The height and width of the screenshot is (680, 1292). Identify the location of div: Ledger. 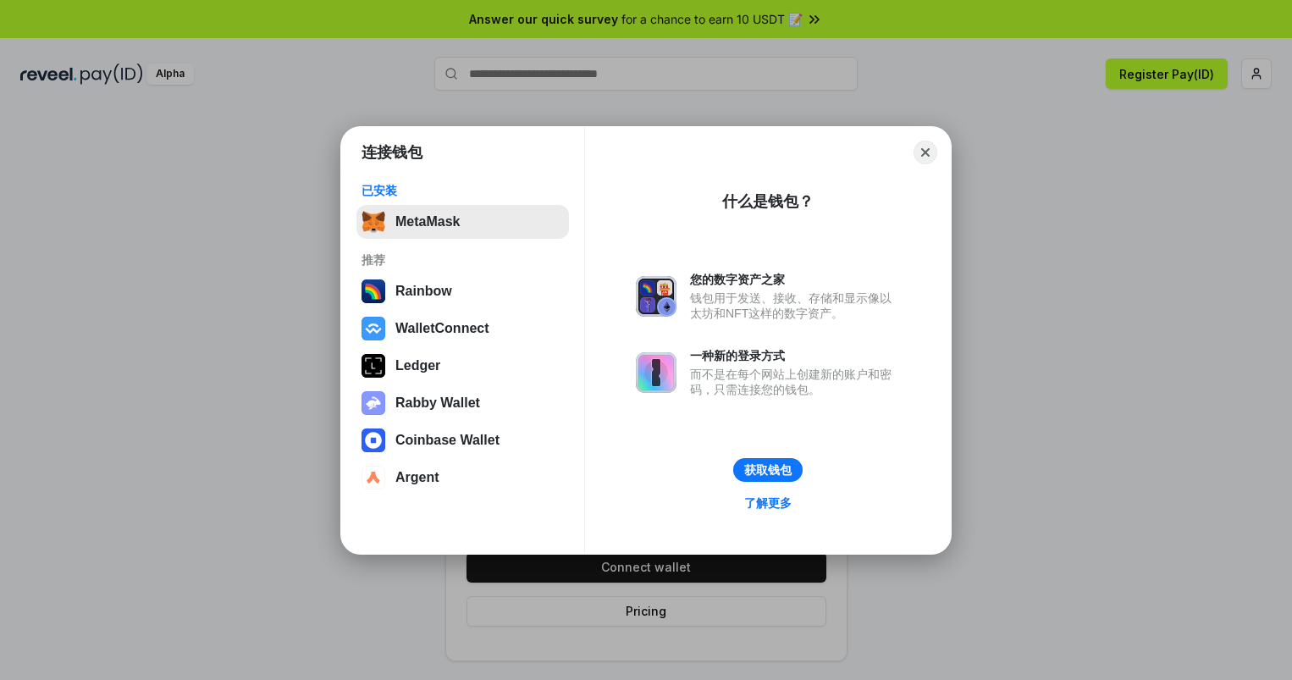
(418, 366).